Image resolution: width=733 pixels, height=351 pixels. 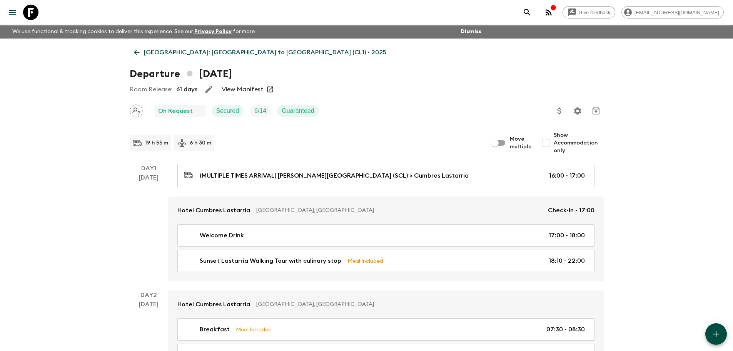 I want to click on p: Day 2, so click(x=149, y=295).